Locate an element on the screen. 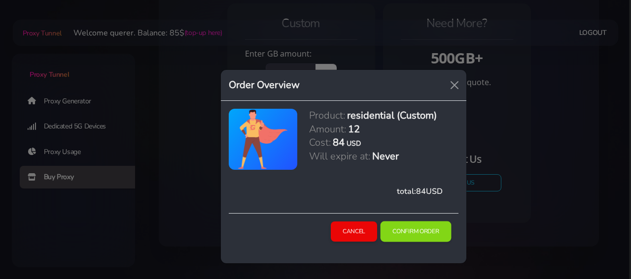  h5: 12 is located at coordinates (354, 129).